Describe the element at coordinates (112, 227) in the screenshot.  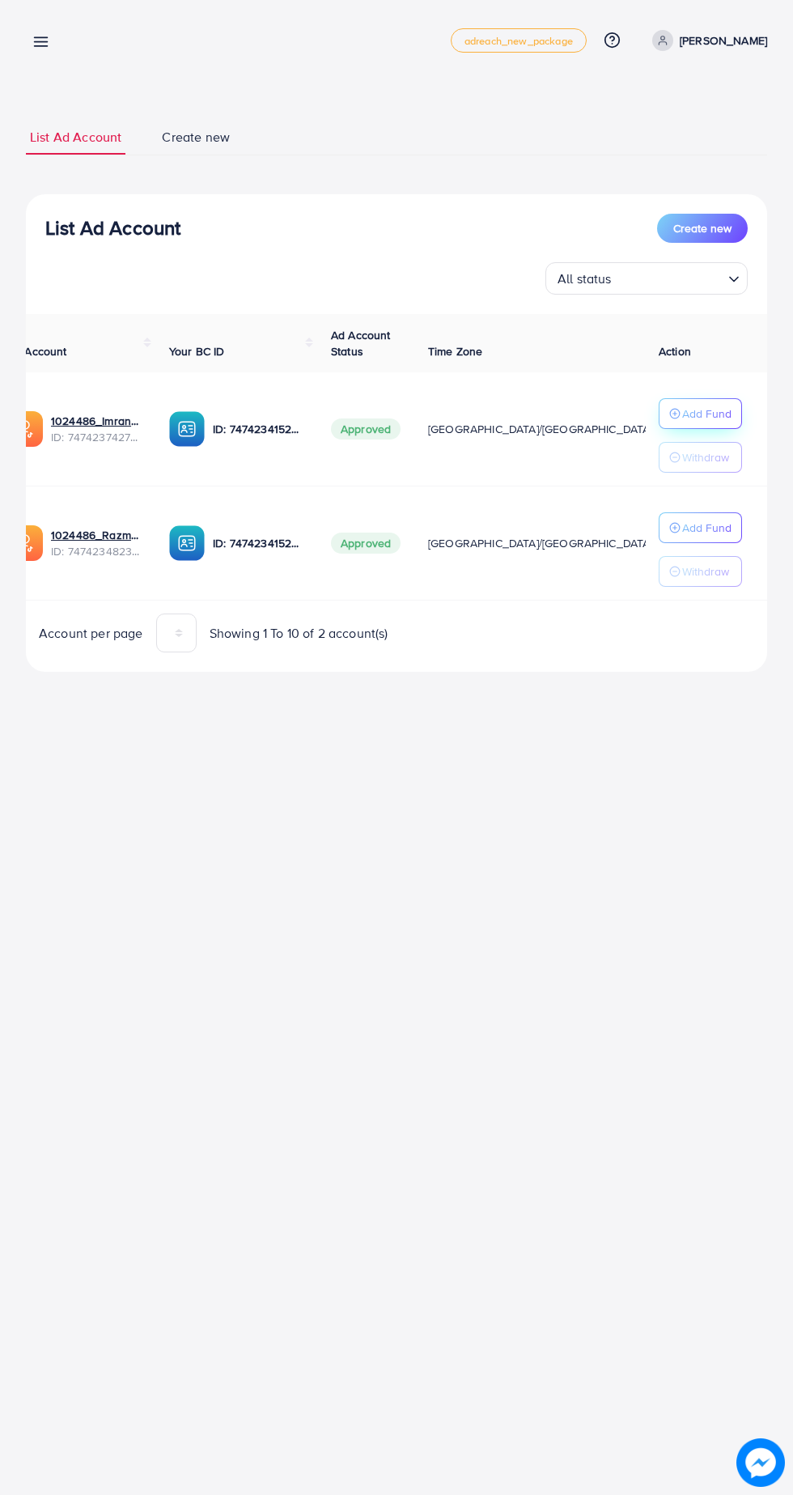
I see `h3: List Ad Account` at that location.